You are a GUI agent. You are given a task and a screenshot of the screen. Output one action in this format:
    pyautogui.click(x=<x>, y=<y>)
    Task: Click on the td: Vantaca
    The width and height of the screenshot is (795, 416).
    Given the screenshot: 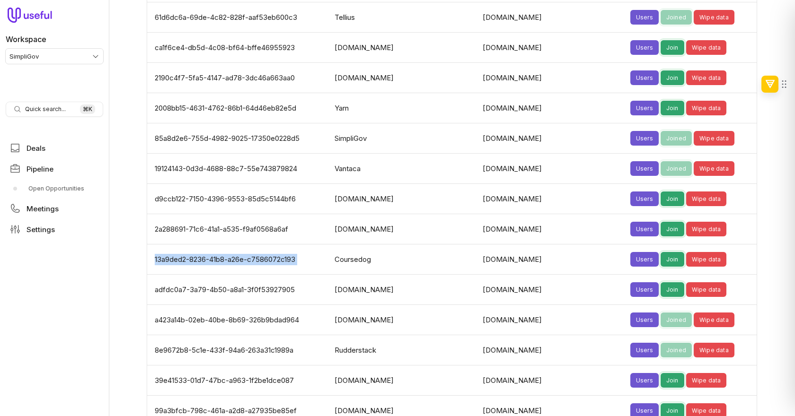 What is the action you would take?
    pyautogui.click(x=402, y=169)
    